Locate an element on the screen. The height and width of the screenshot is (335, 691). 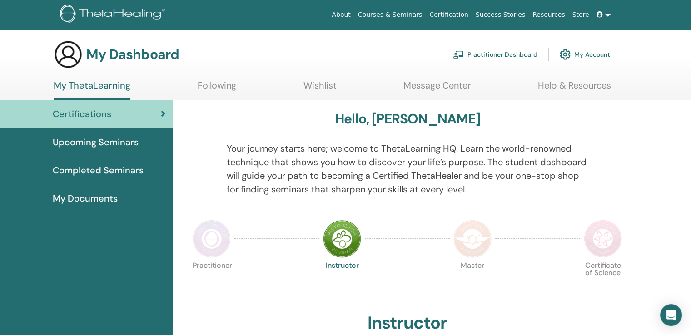
span: Upcoming Seminars is located at coordinates (95, 142).